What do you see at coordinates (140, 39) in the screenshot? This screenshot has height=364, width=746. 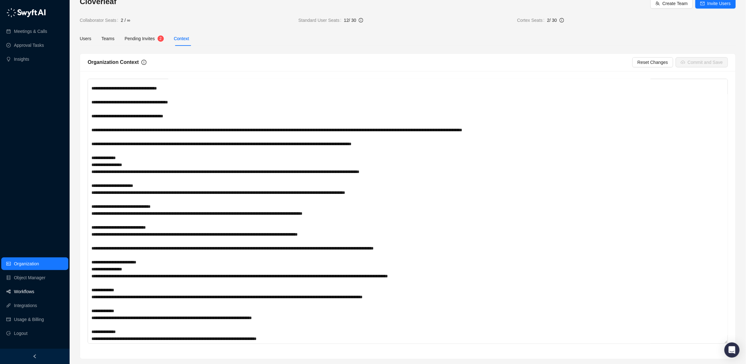 I see `span: Pending Invites` at bounding box center [140, 39].